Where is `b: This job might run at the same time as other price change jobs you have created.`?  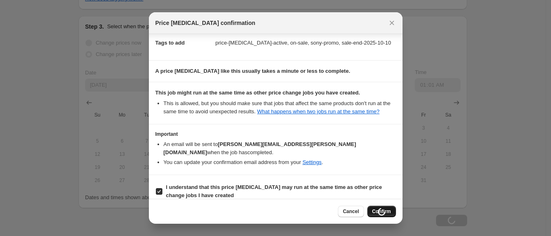 b: This job might run at the same time as other price change jobs you have created. is located at coordinates (258, 92).